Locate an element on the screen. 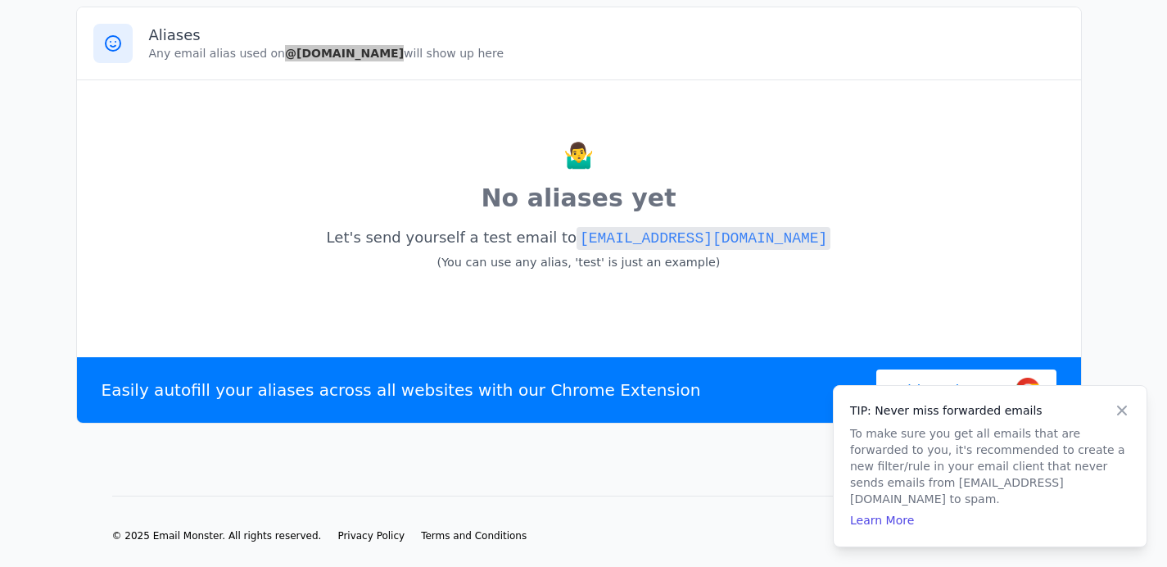 The height and width of the screenshot is (567, 1167). p: To make sure you get all emails that are forwarded to you, it's recommended to create a new filte... is located at coordinates (990, 466).